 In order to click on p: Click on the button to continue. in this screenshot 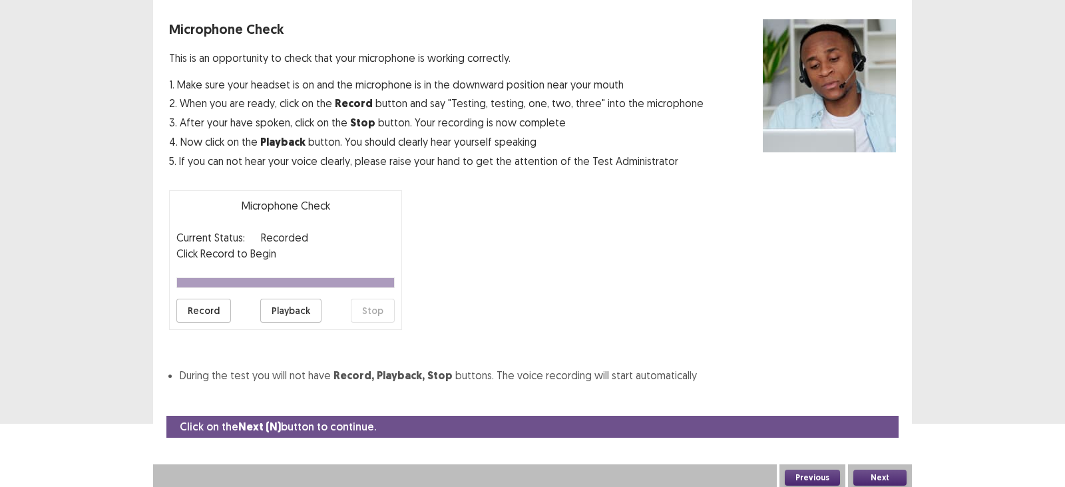, I will do `click(278, 427)`.